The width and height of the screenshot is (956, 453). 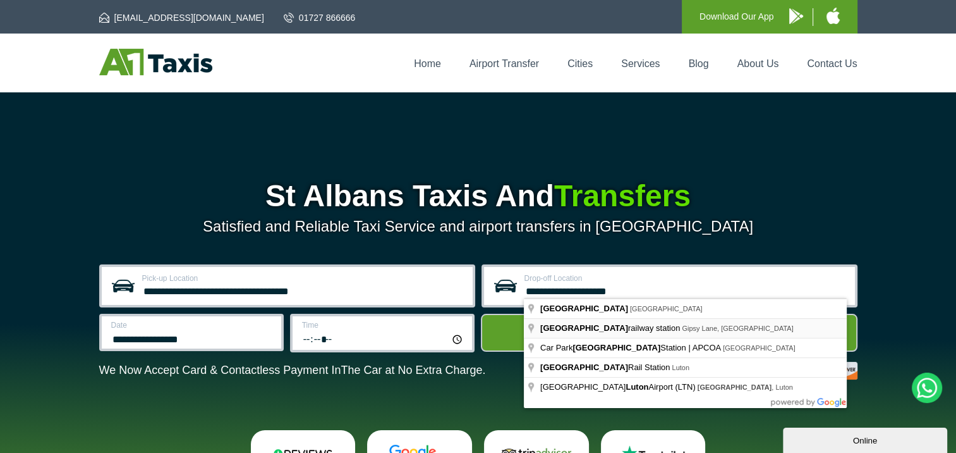 What do you see at coordinates (745, 387) in the screenshot?
I see `span: , Luton` at bounding box center [745, 387].